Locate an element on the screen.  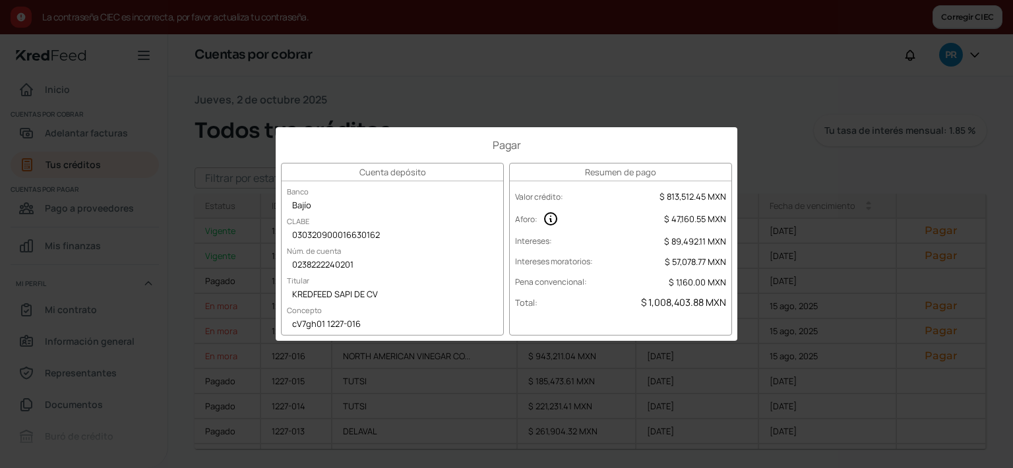
label: Intereses moratorios : is located at coordinates (554, 261).